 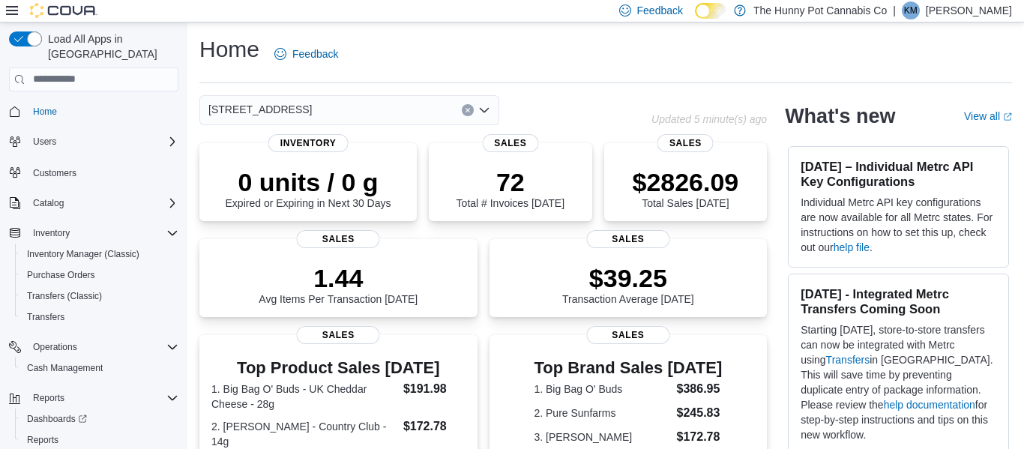 What do you see at coordinates (100, 254) in the screenshot?
I see `button: Inventory Manager (Classic)` at bounding box center [100, 254].